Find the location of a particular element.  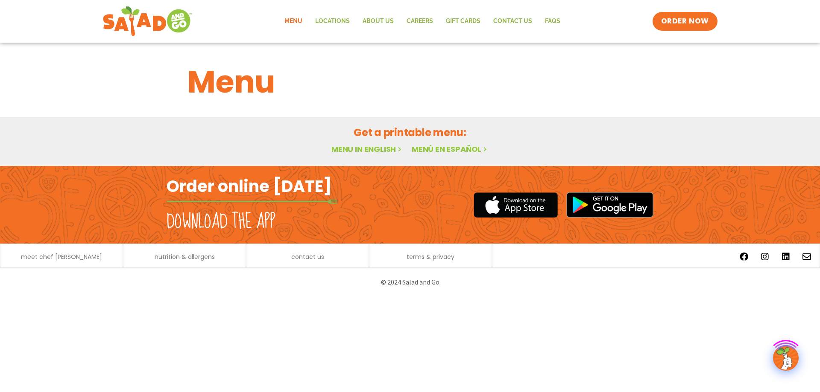

img: fork is located at coordinates (252, 201).